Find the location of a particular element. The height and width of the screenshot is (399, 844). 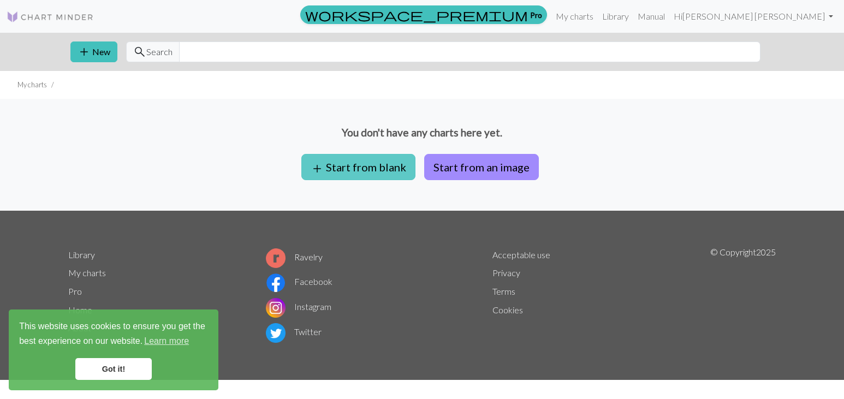

img: Ravelry logo is located at coordinates (276, 258).